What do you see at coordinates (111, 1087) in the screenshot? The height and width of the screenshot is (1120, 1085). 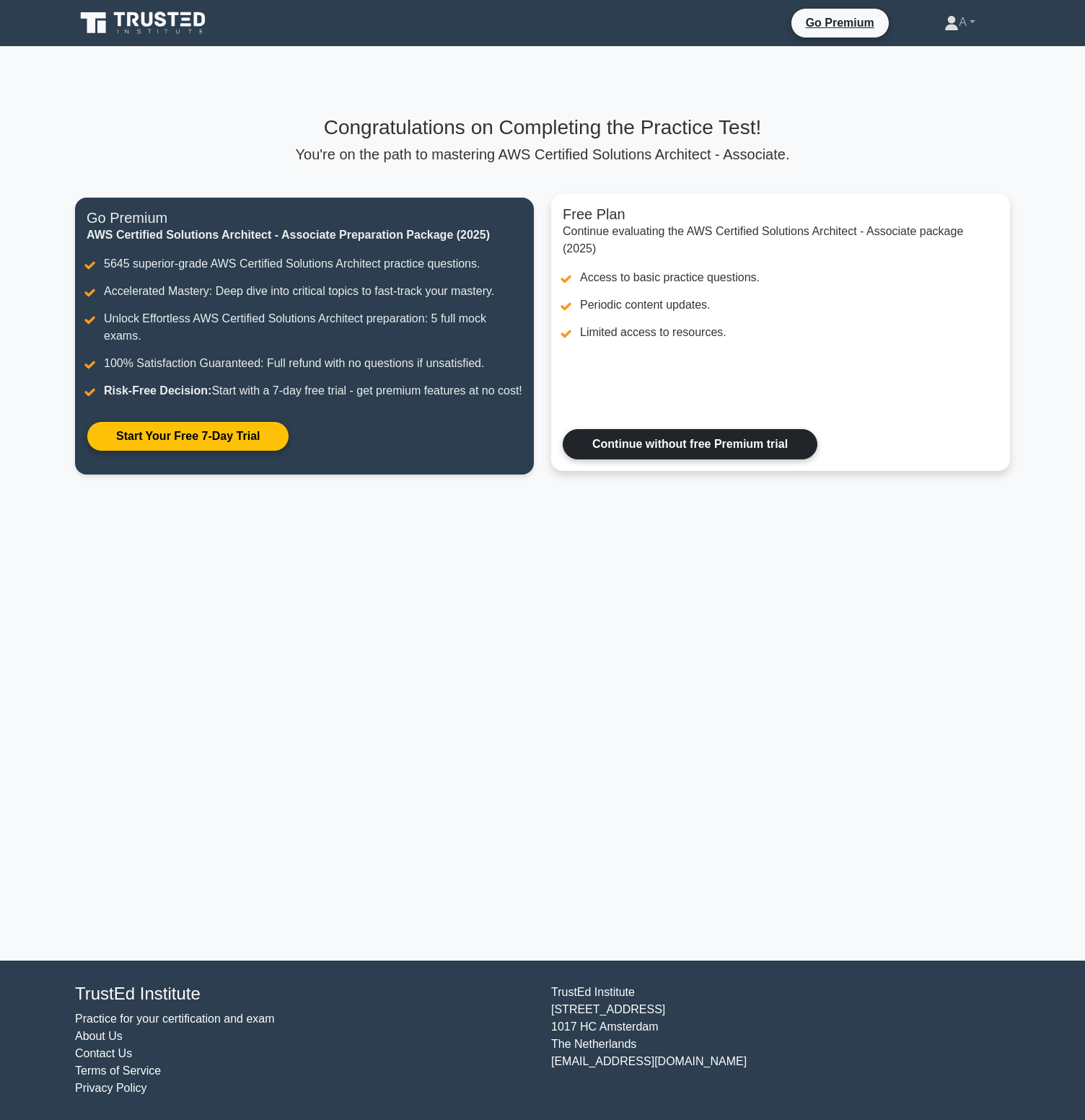 I see `a: Privacy Policy` at bounding box center [111, 1087].